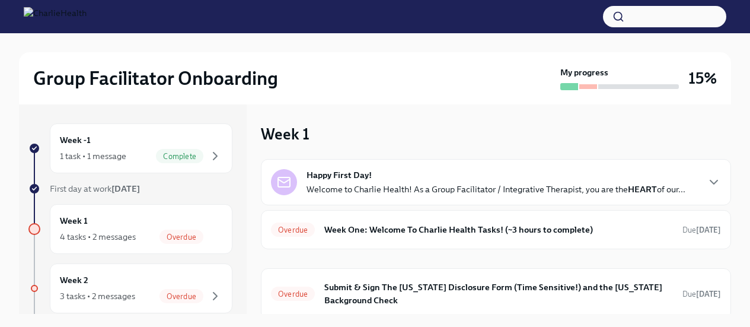  Describe the element at coordinates (701, 293) in the screenshot. I see `span: August 6th, 2025 10:00` at that location.